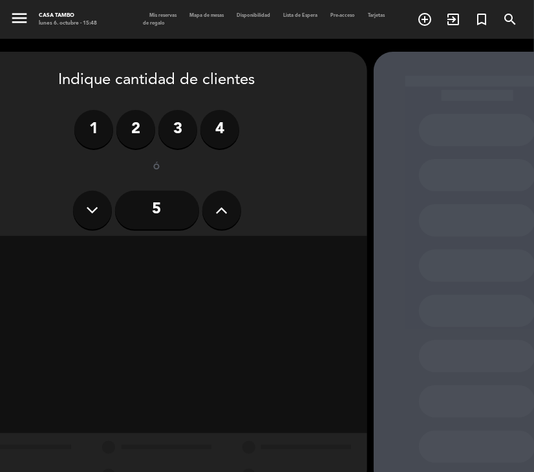  What do you see at coordinates (94, 129) in the screenshot?
I see `label: 1` at bounding box center [94, 129].